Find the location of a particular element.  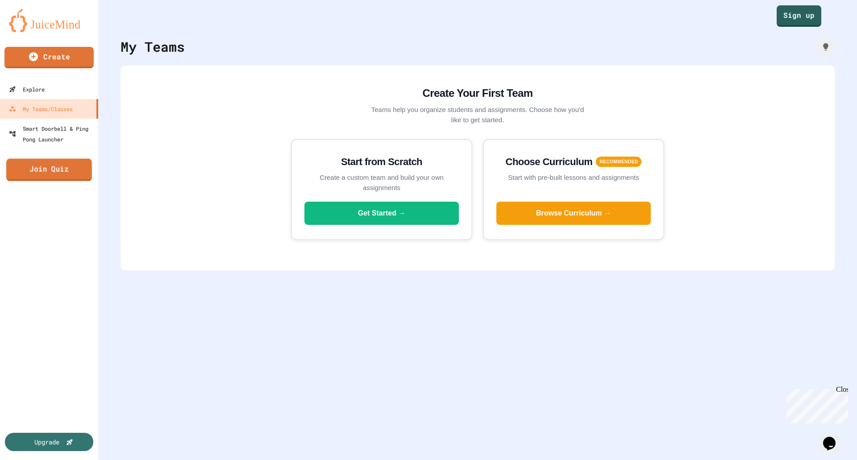

button: Get Started → is located at coordinates (382, 213).